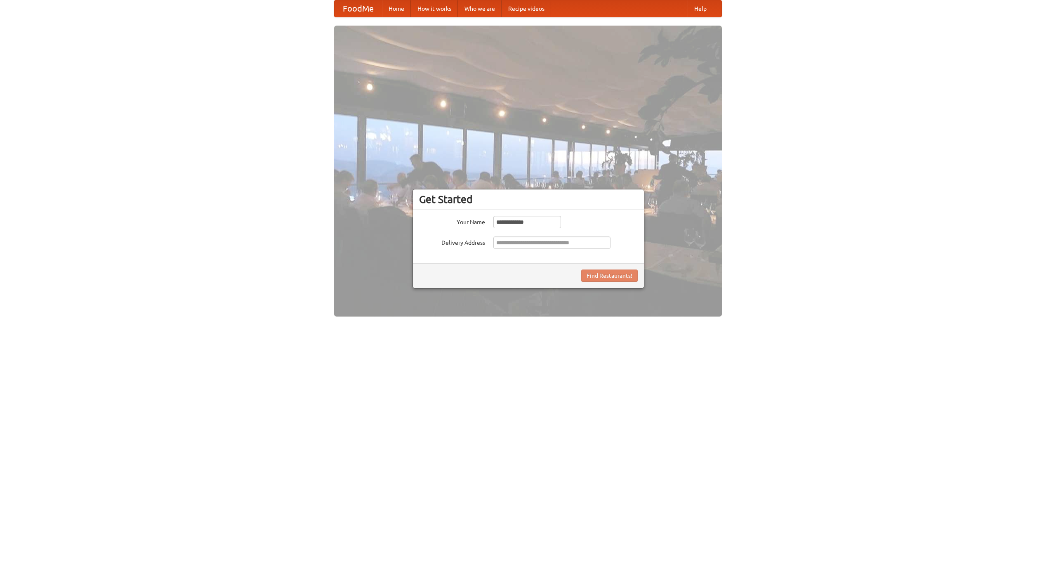 The height and width of the screenshot is (584, 1056). I want to click on a: Recipe videos, so click(527, 9).